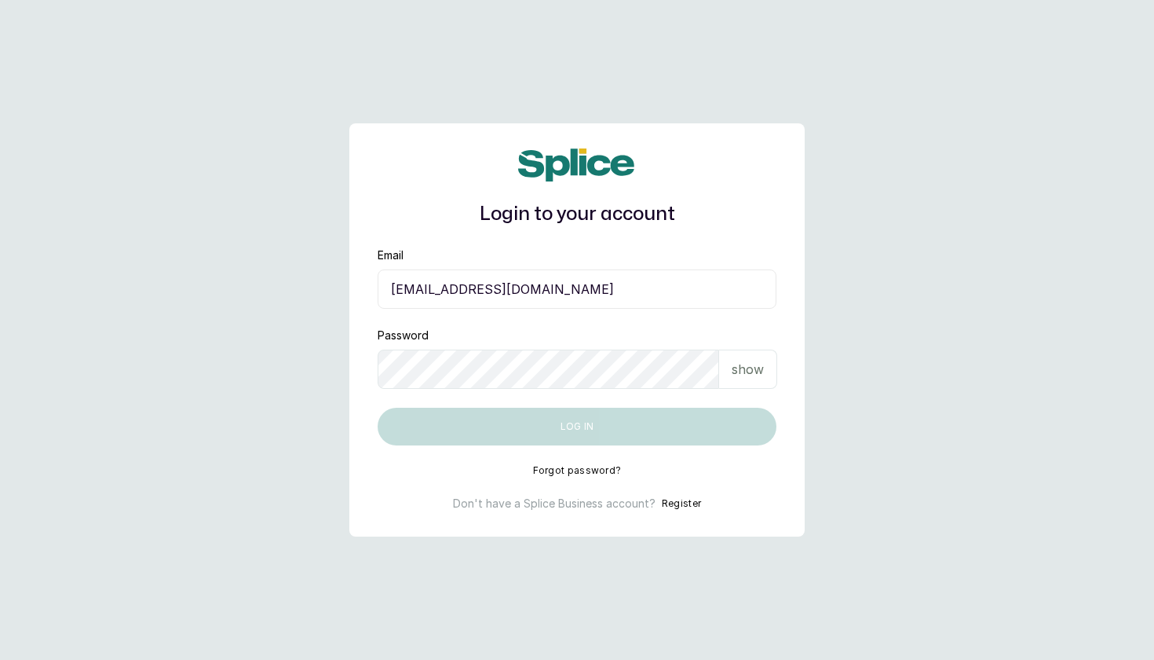 The height and width of the screenshot is (660, 1154). I want to click on p: Don't have a Splice Business account?, so click(554, 503).